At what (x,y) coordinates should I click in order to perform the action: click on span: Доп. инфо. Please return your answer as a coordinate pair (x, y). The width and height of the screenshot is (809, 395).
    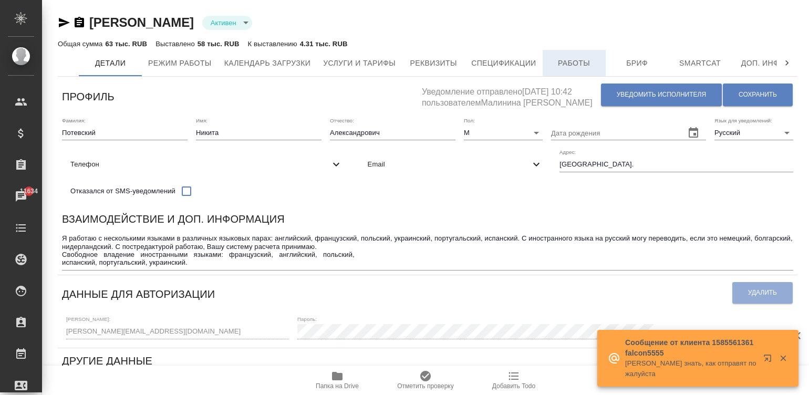
    Looking at the image, I should click on (763, 63).